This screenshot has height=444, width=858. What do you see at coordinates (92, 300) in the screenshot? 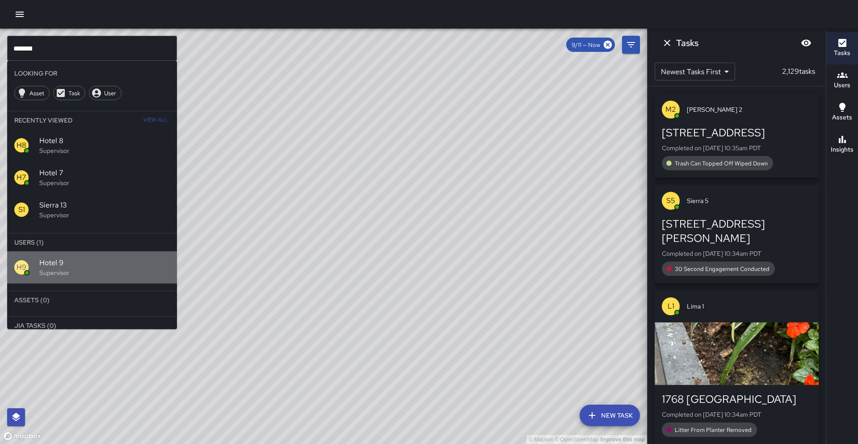
I see `li: Assets (0)` at bounding box center [92, 300].